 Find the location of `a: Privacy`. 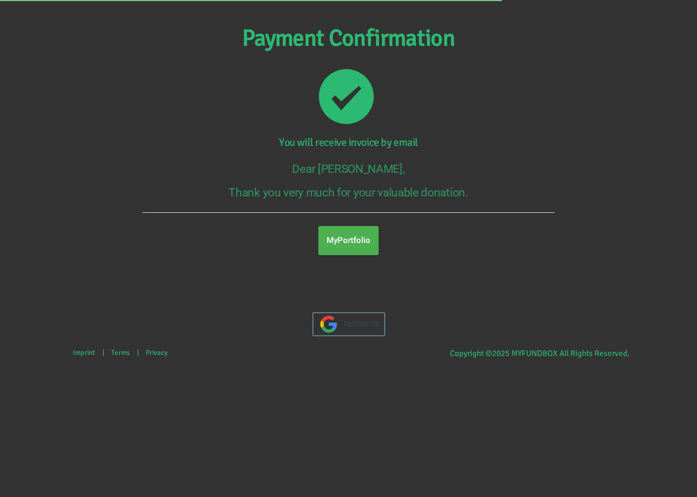

a: Privacy is located at coordinates (157, 352).